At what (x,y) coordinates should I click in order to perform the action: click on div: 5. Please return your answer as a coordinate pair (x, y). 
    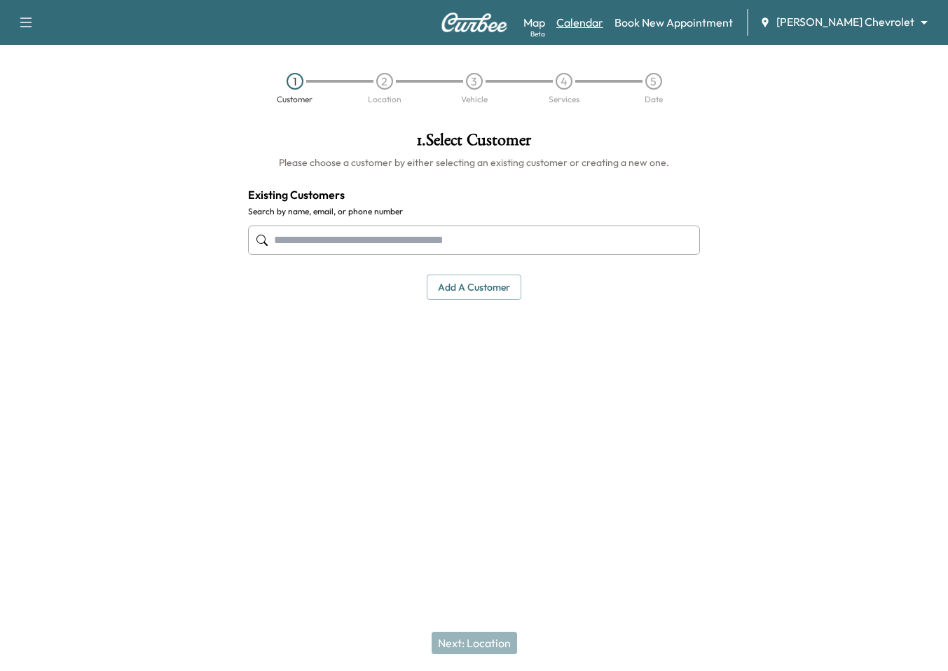
    Looking at the image, I should click on (654, 81).